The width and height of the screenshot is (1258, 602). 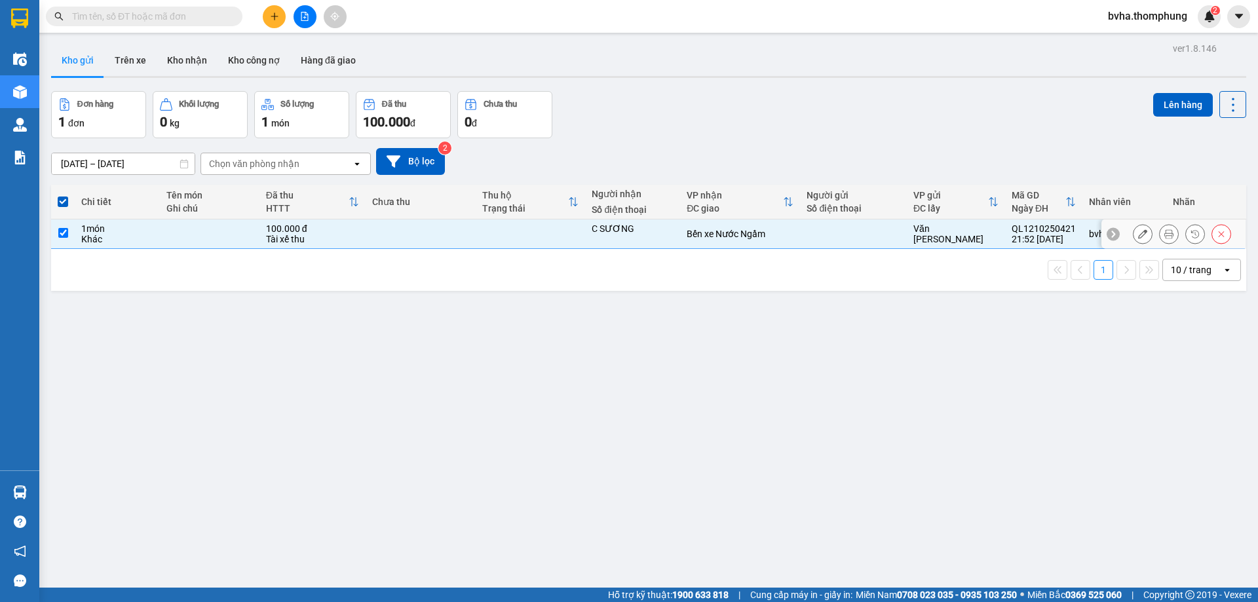 What do you see at coordinates (1038, 208) in the screenshot?
I see `div: Ngày ĐH` at bounding box center [1038, 208].